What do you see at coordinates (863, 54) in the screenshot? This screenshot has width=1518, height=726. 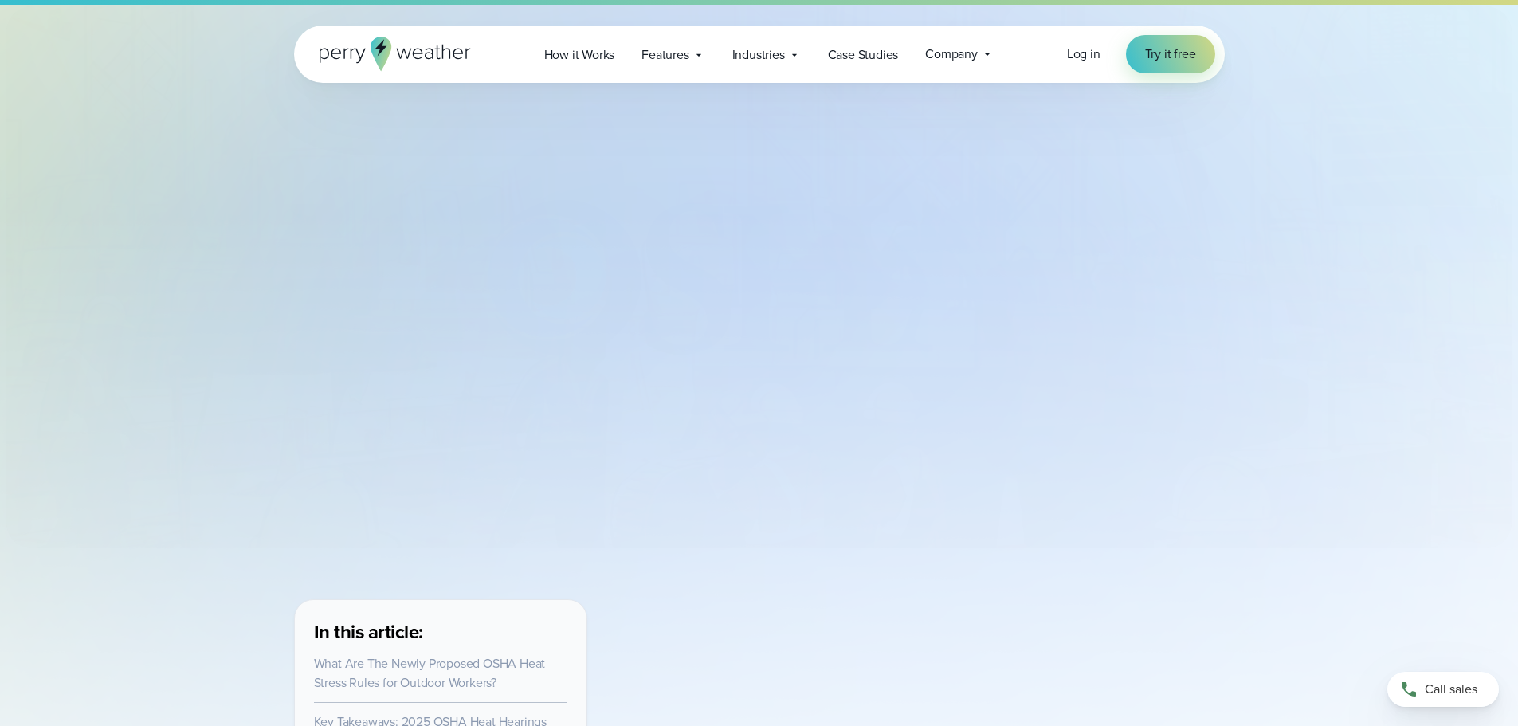 I see `a: Case Studies` at bounding box center [863, 54].